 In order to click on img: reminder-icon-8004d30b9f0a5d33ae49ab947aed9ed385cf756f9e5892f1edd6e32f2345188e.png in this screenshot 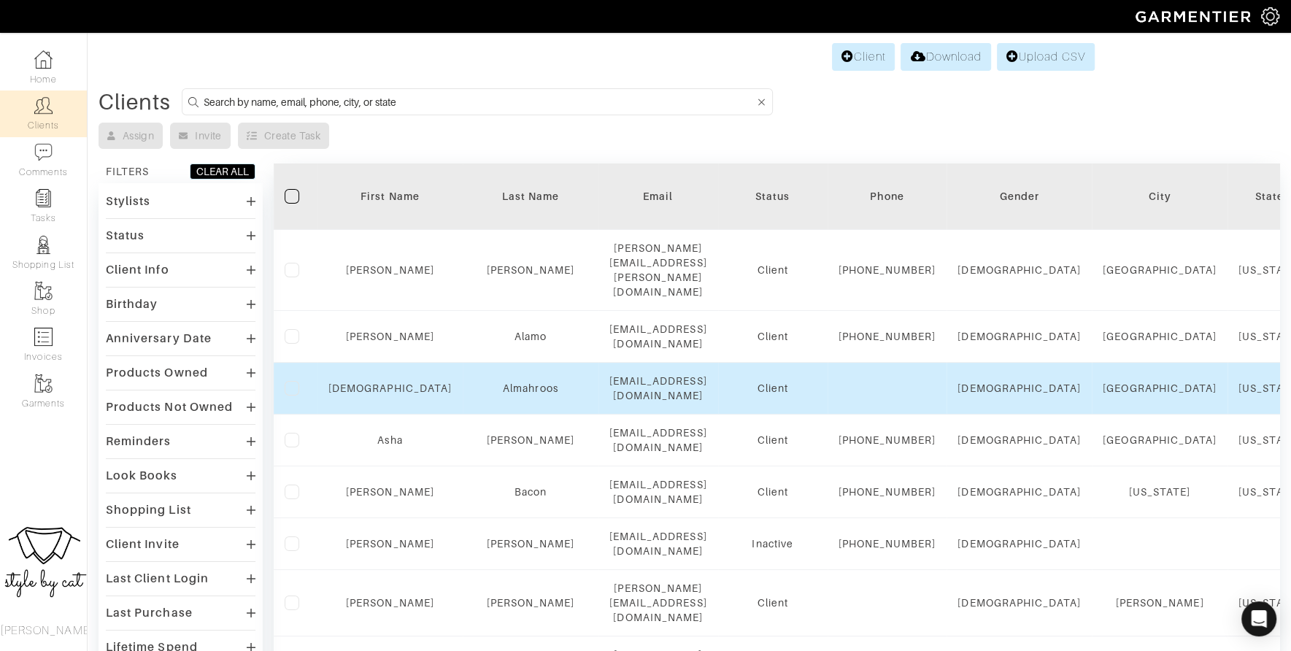, I will do `click(43, 198)`.